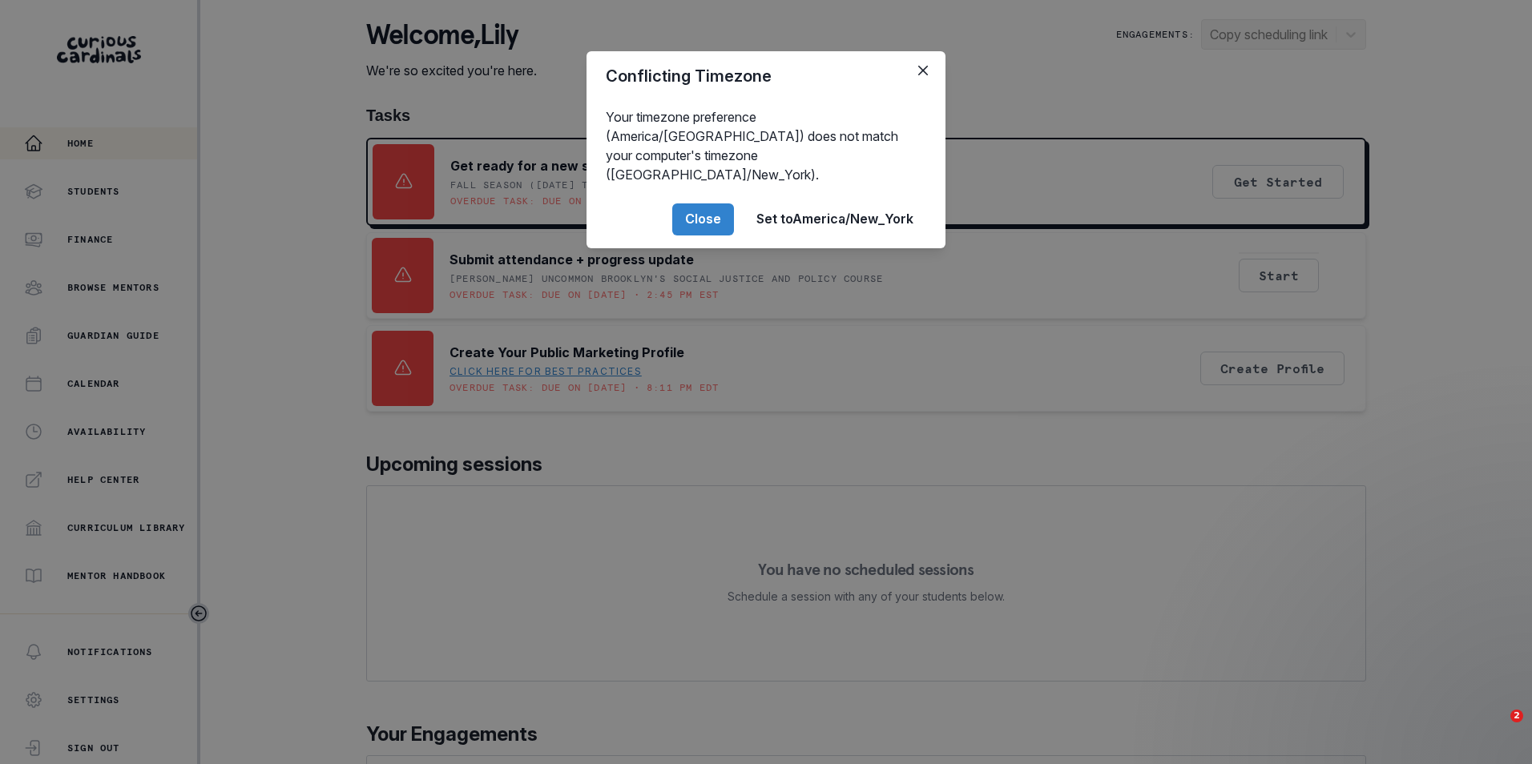 The image size is (1532, 764). Describe the element at coordinates (766, 76) in the screenshot. I see `header: Conflicting Timezone` at that location.